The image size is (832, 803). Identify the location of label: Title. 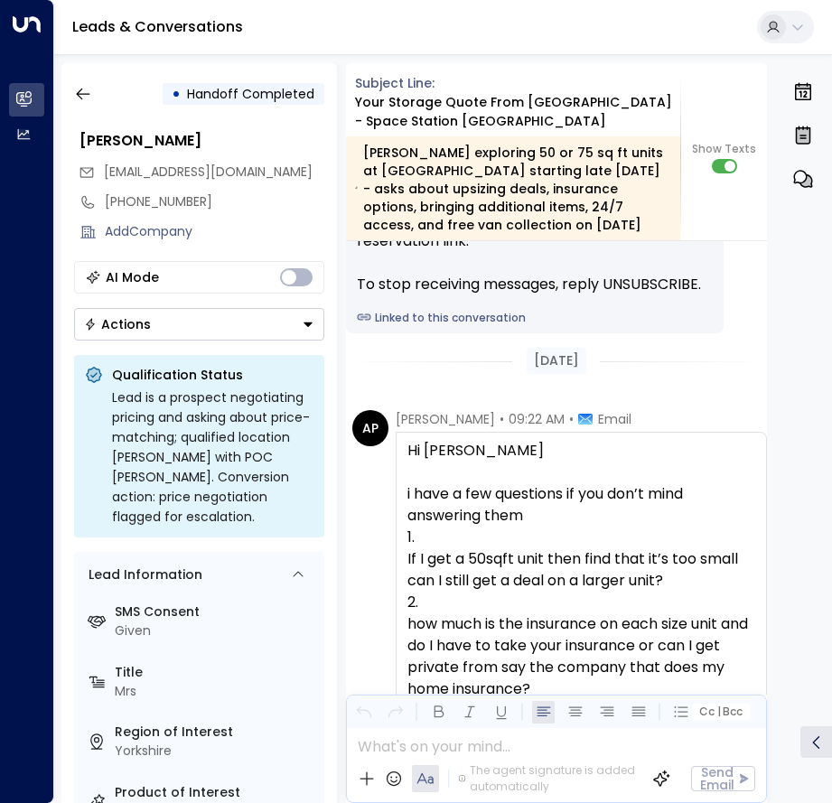
(216, 672).